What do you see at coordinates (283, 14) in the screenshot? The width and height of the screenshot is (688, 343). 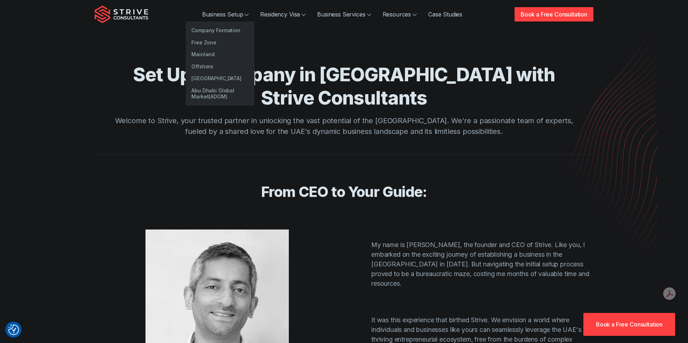 I see `a: Residency Visa` at bounding box center [283, 14].